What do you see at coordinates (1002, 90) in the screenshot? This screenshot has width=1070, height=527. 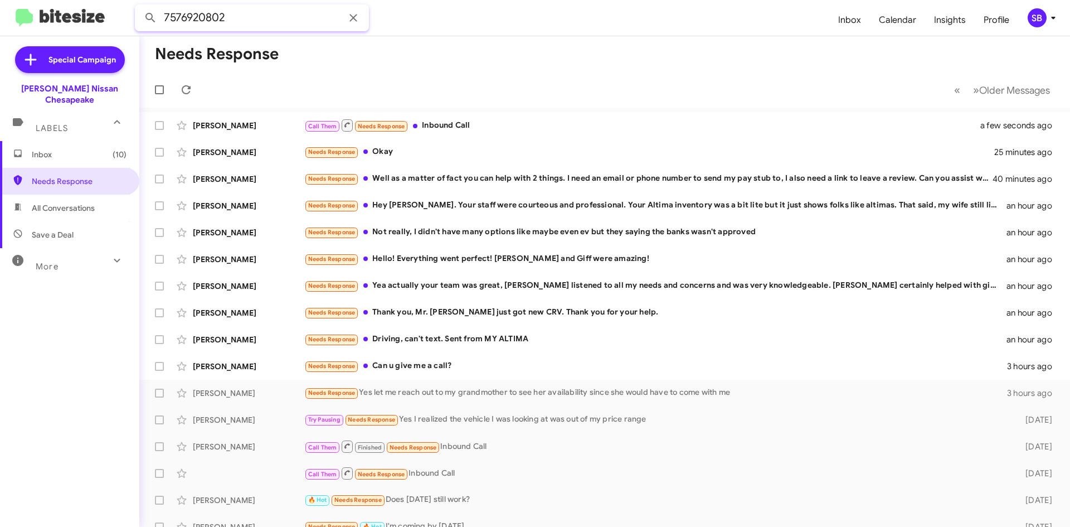 I see `nav: Page navigation example` at bounding box center [1002, 90].